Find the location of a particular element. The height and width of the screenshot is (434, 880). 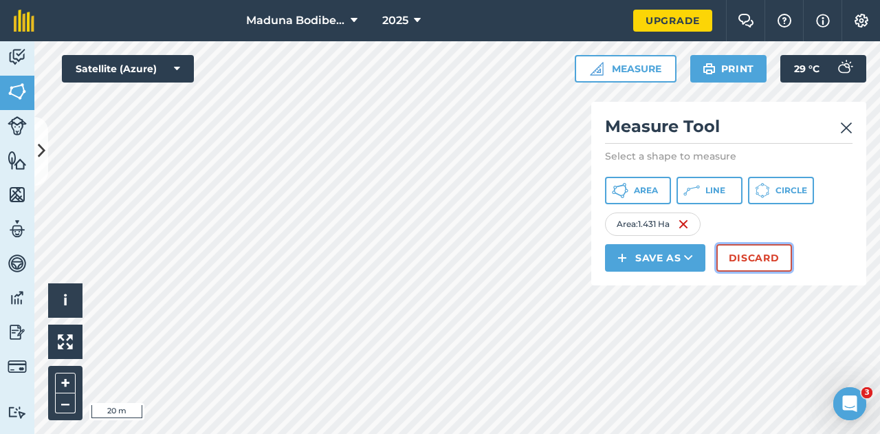

img: Ruler icon is located at coordinates (597, 69).